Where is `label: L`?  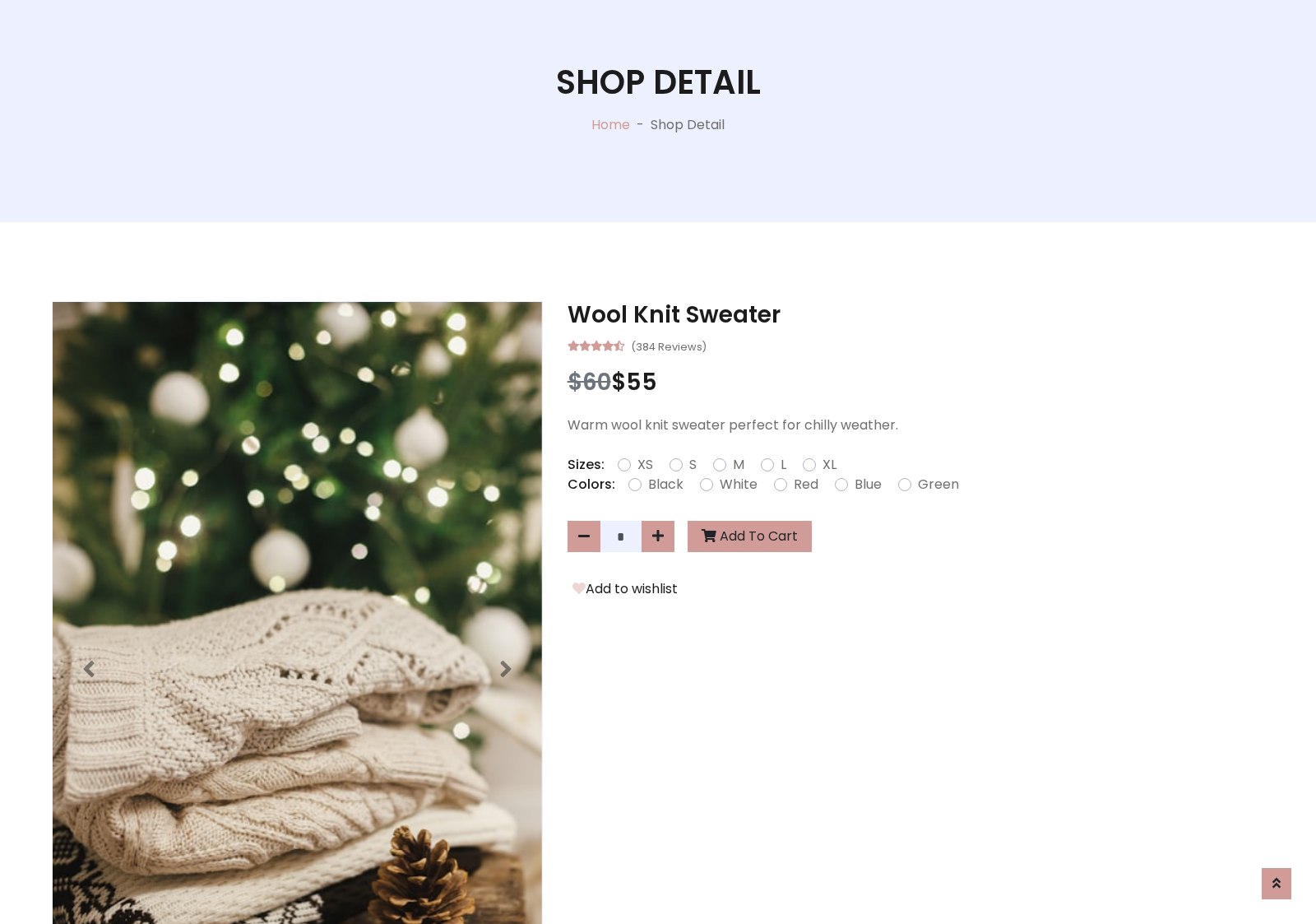 label: L is located at coordinates (783, 465).